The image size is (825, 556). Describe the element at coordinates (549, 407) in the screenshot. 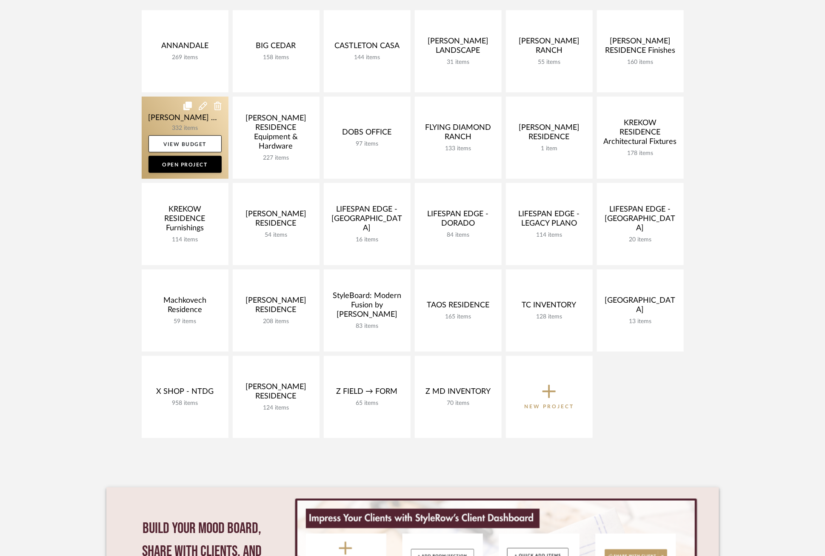

I see `p: New Project` at that location.